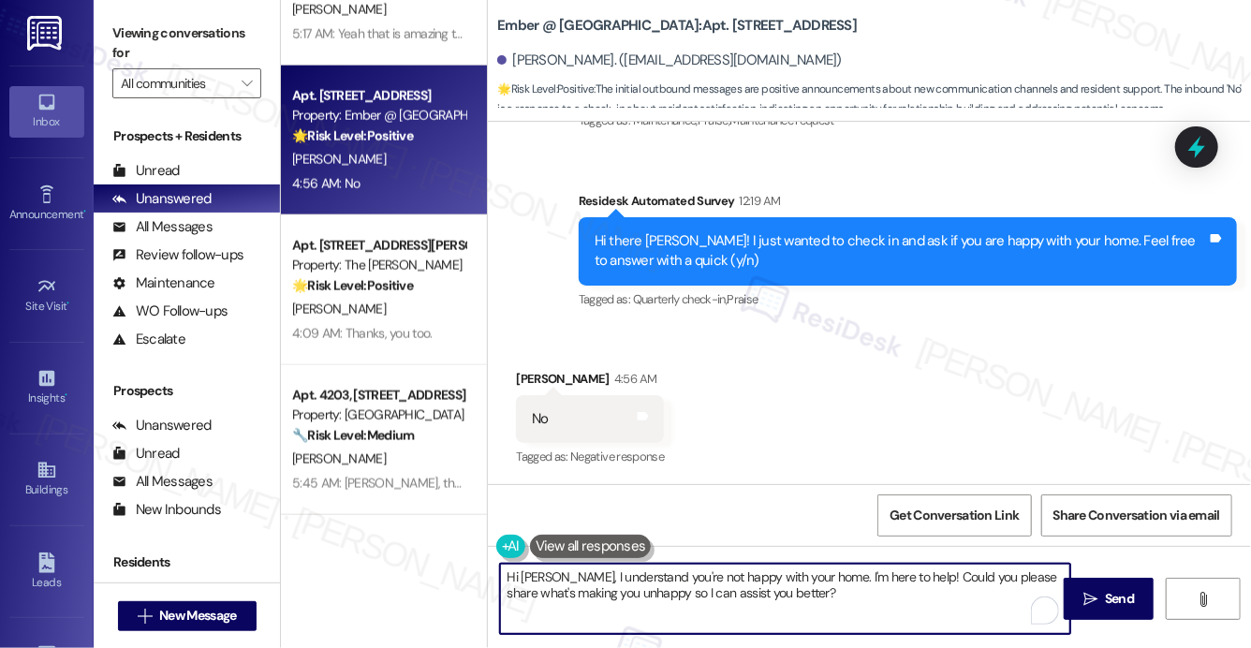 The height and width of the screenshot is (648, 1251). Describe the element at coordinates (362, 333) in the screenshot. I see `div: 4:09 AM: Thanks, you too.` at that location.